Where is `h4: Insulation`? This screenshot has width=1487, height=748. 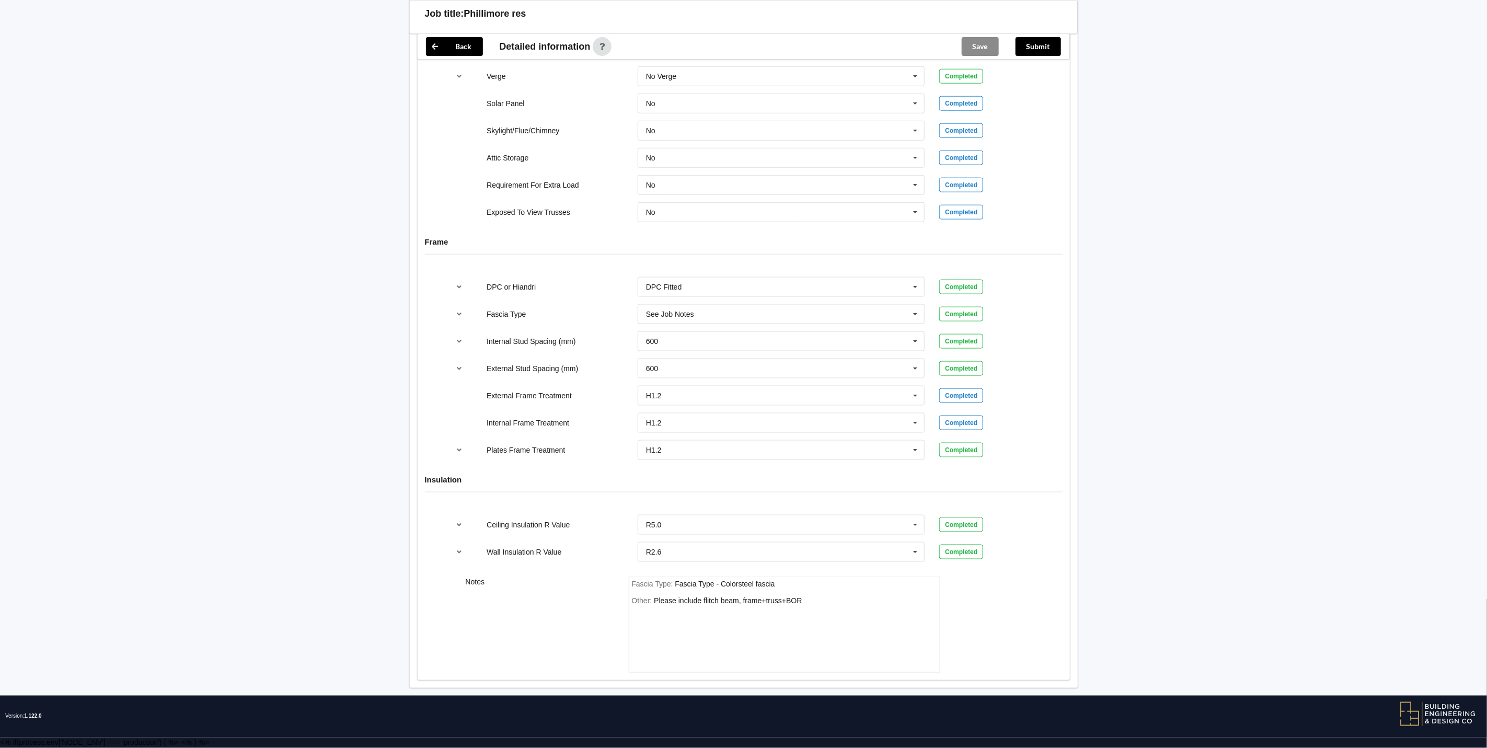 h4: Insulation is located at coordinates (744, 479).